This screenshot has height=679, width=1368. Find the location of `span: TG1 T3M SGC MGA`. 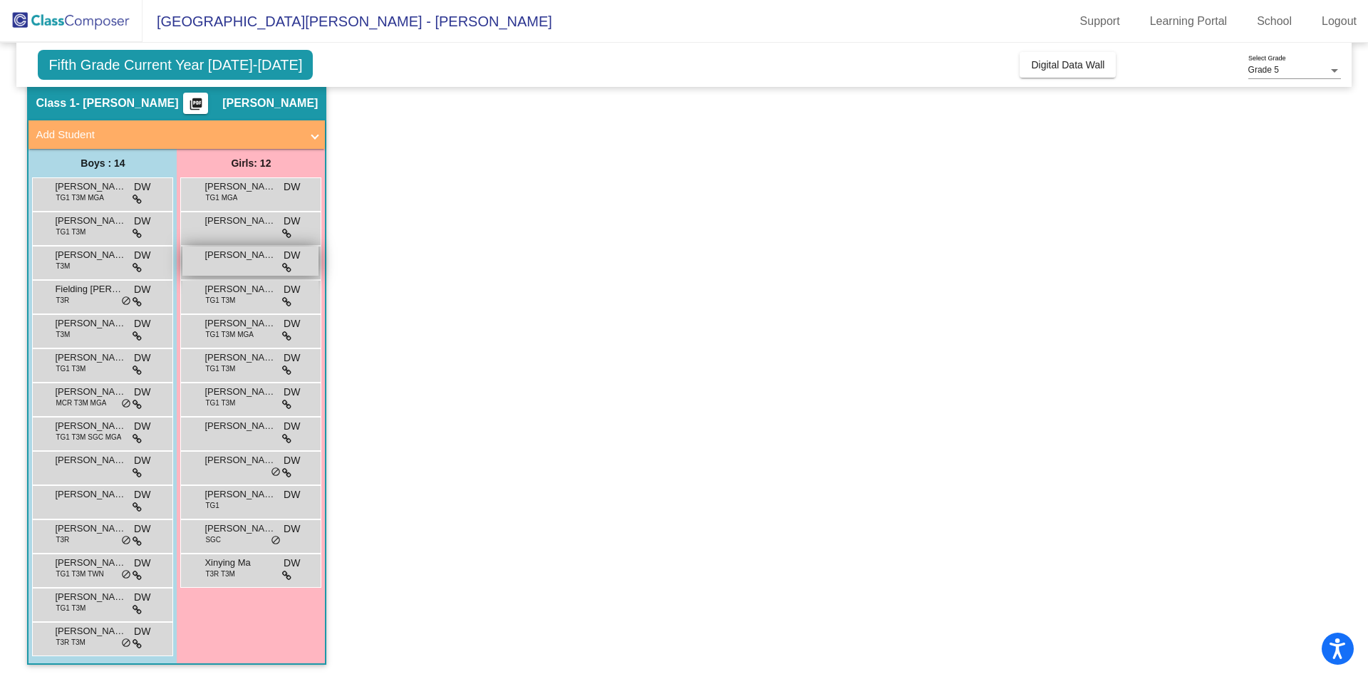

span: TG1 T3M SGC MGA is located at coordinates (88, 437).